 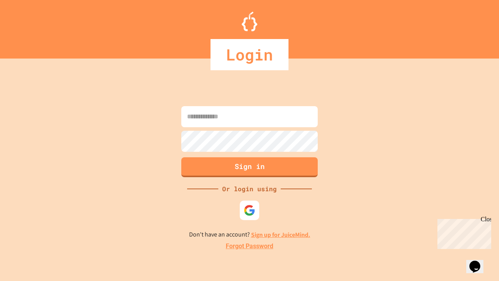 I want to click on a: Sign up for JuiceMind., so click(x=281, y=234).